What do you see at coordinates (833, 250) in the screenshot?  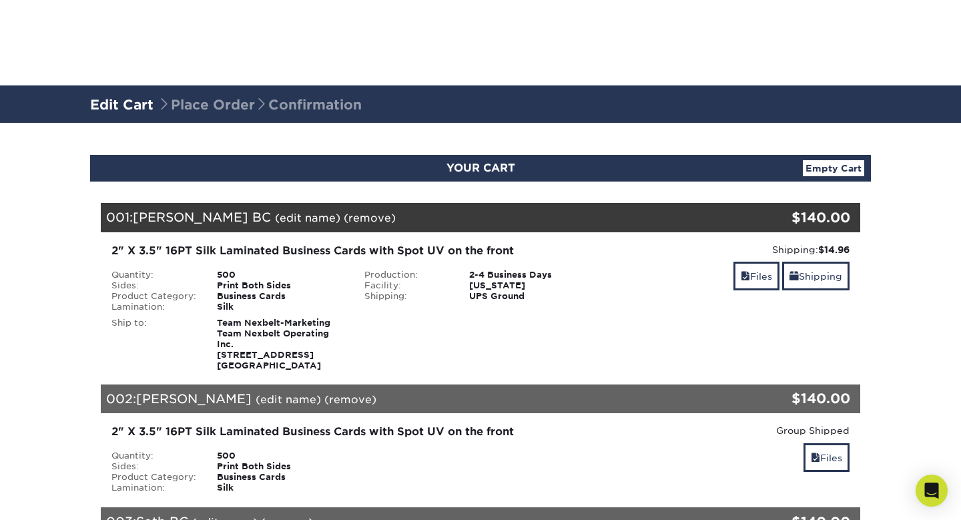 I see `strong: $14.96` at bounding box center [833, 250].